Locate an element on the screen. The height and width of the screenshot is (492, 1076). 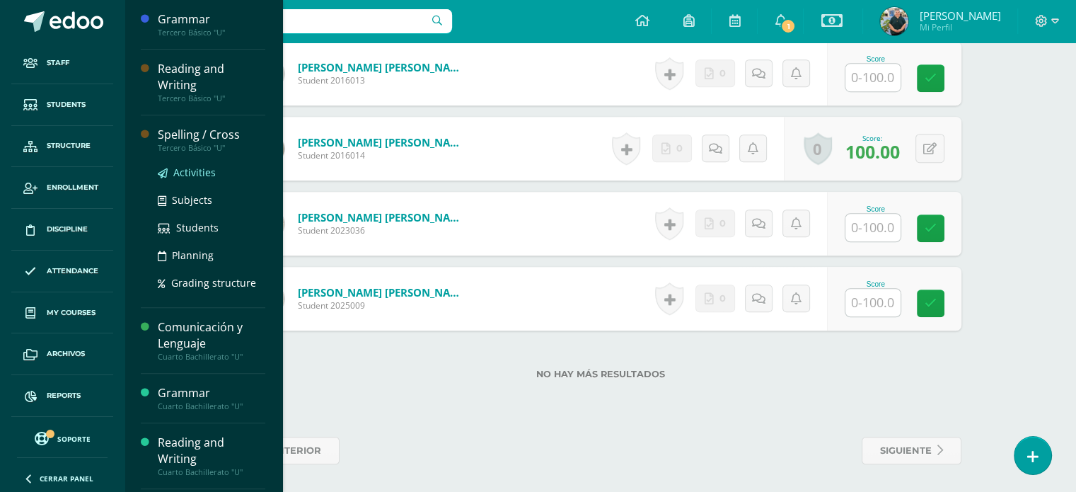
a: Soporte is located at coordinates (62, 437).